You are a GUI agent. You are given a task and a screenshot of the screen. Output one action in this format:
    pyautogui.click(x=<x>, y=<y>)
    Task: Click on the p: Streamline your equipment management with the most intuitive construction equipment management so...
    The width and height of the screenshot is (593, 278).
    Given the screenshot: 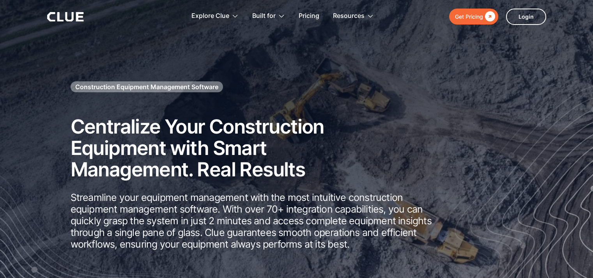 What is the action you would take?
    pyautogui.click(x=256, y=221)
    